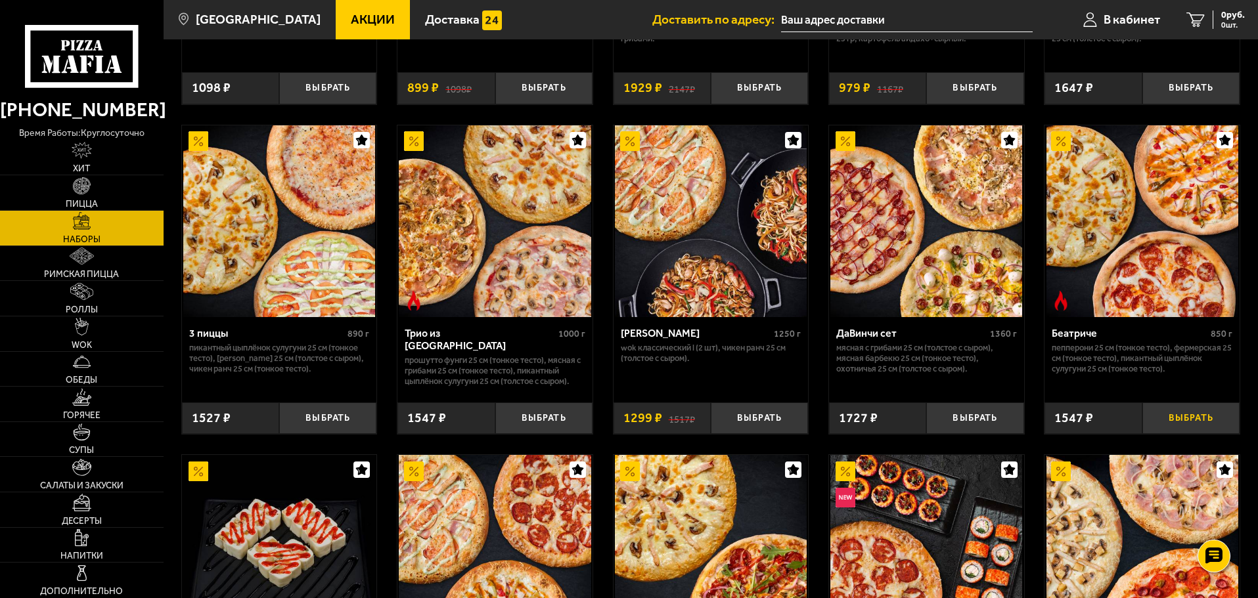  Describe the element at coordinates (81, 380) in the screenshot. I see `span: Обеды` at that location.